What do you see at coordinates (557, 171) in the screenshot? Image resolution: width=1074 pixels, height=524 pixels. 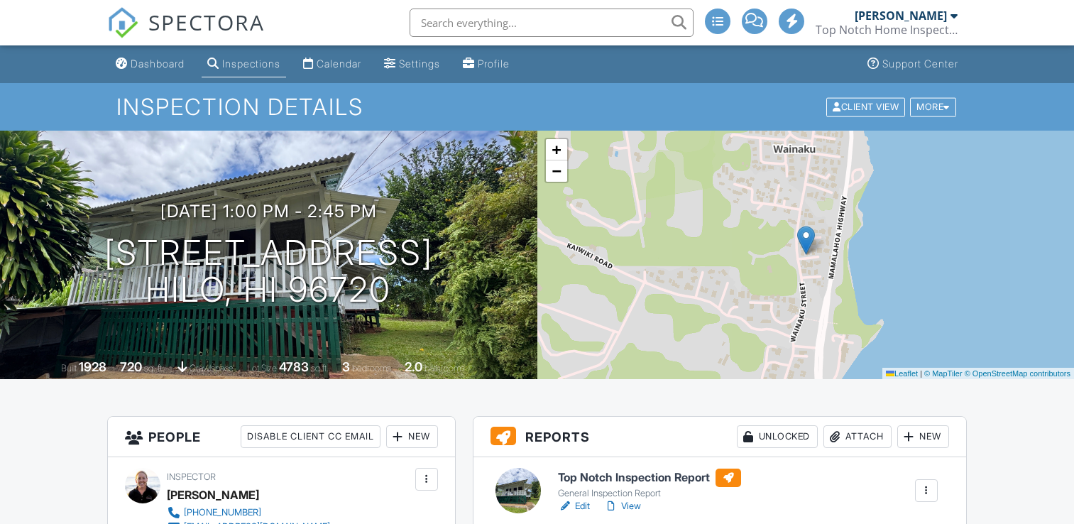 I see `a: Zoom out` at bounding box center [557, 171].